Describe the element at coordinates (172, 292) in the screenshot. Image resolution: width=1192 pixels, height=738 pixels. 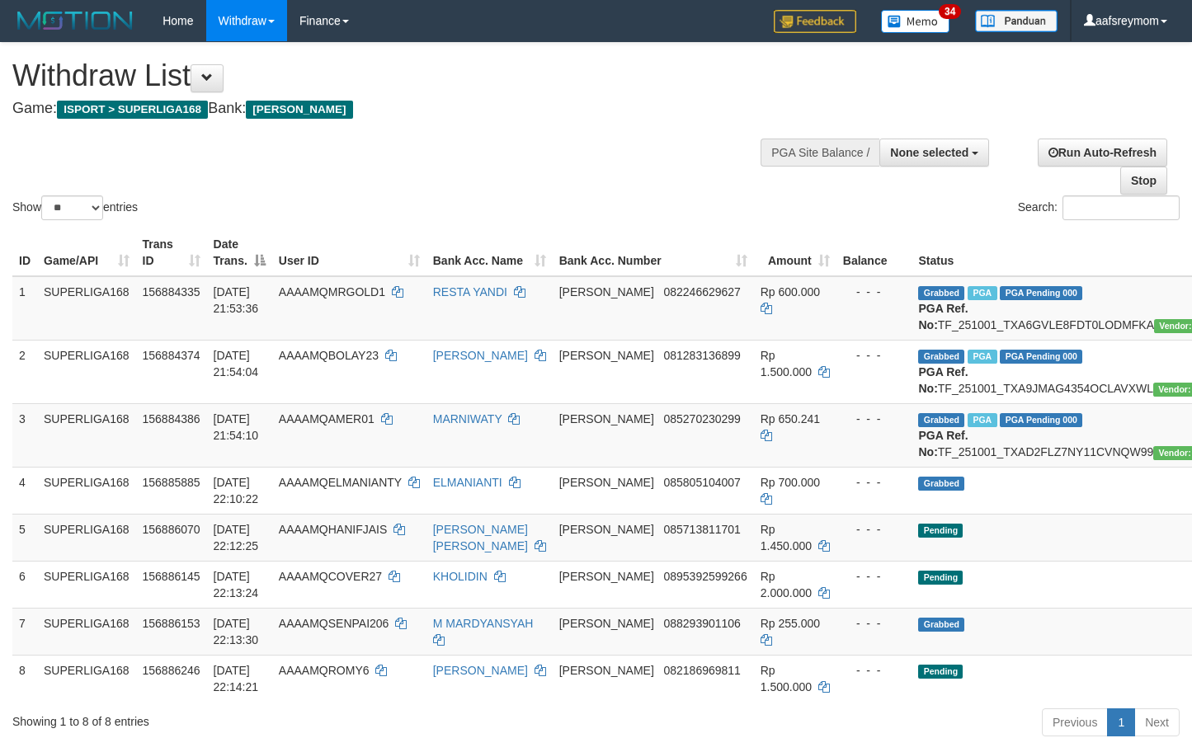
I see `span: 156884335` at that location.